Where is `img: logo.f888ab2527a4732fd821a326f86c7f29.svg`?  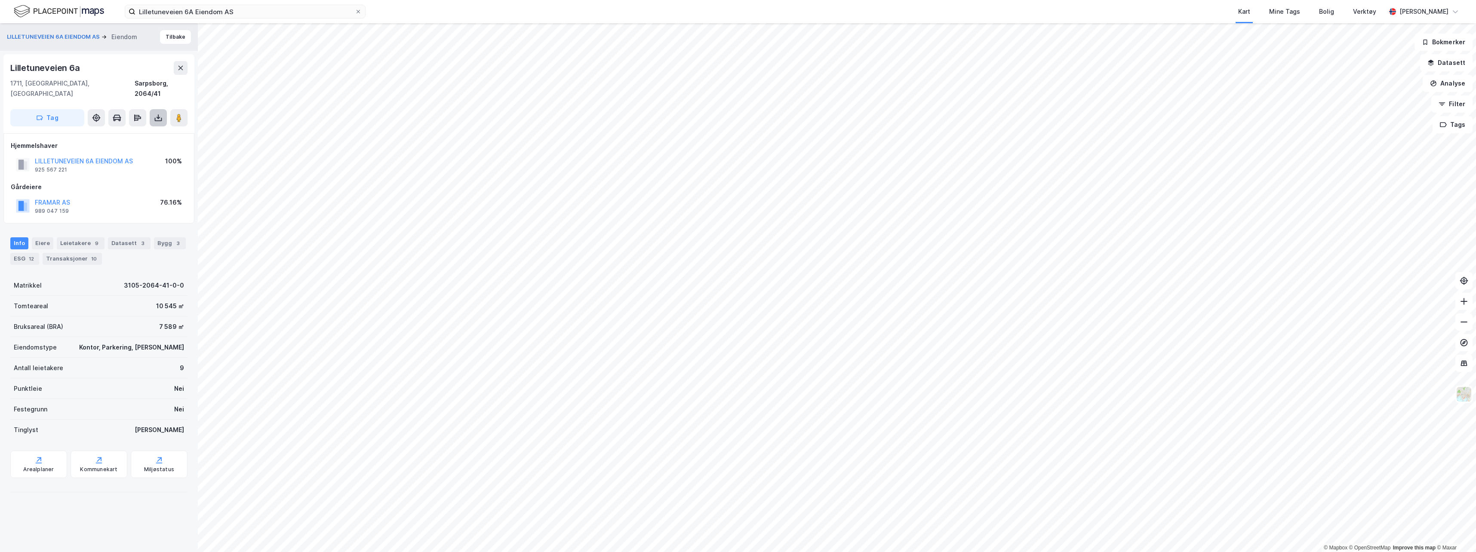
img: logo.f888ab2527a4732fd821a326f86c7f29.svg is located at coordinates (59, 11).